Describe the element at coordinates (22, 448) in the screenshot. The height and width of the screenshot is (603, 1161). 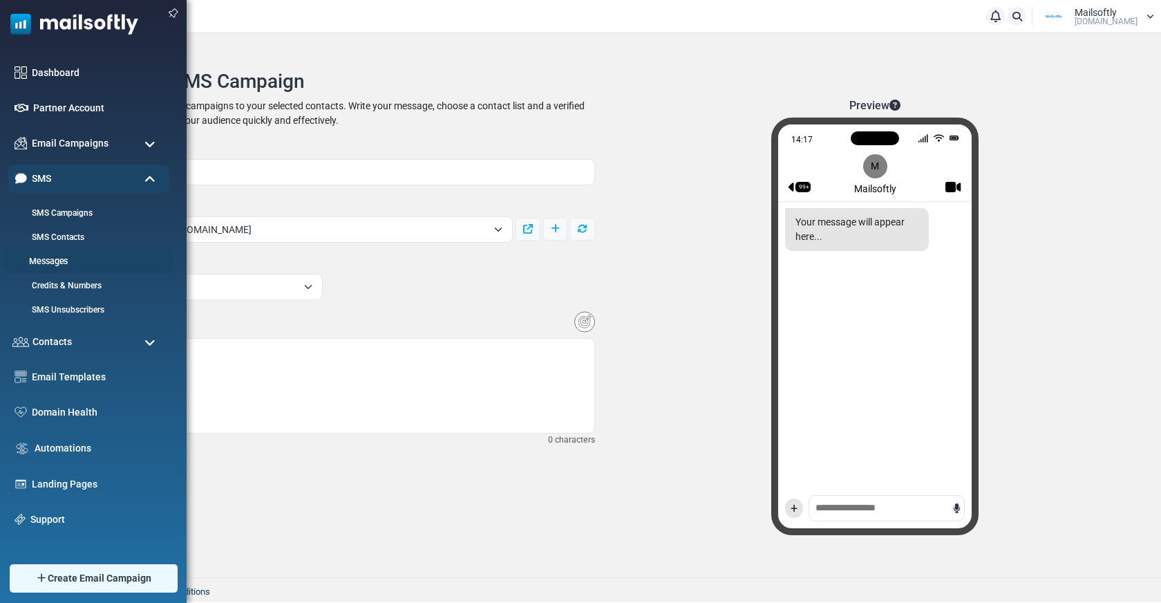
I see `img: workflow.svg` at that location.